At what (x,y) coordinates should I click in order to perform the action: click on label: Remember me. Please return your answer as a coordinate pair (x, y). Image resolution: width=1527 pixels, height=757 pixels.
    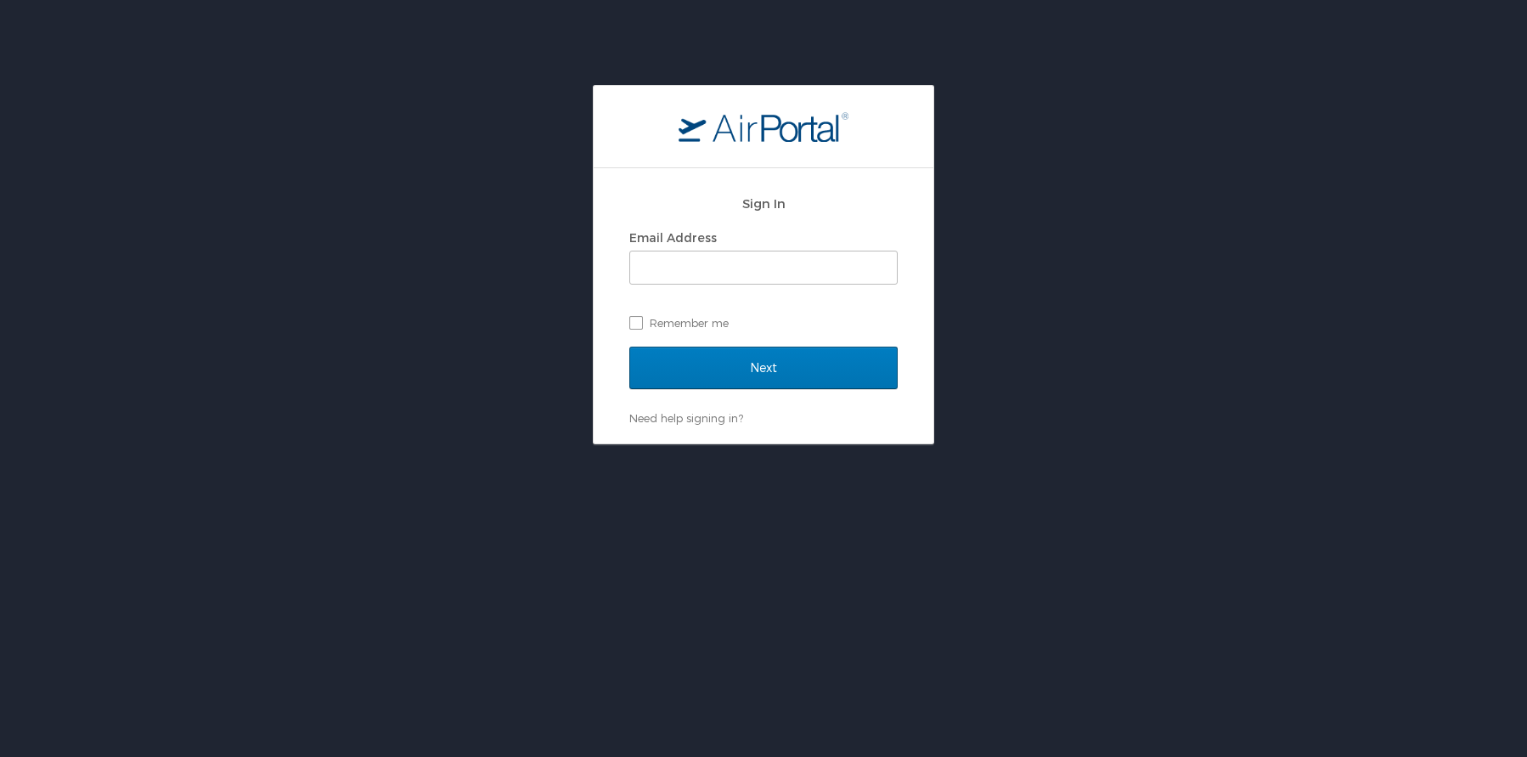
    Looking at the image, I should click on (764, 323).